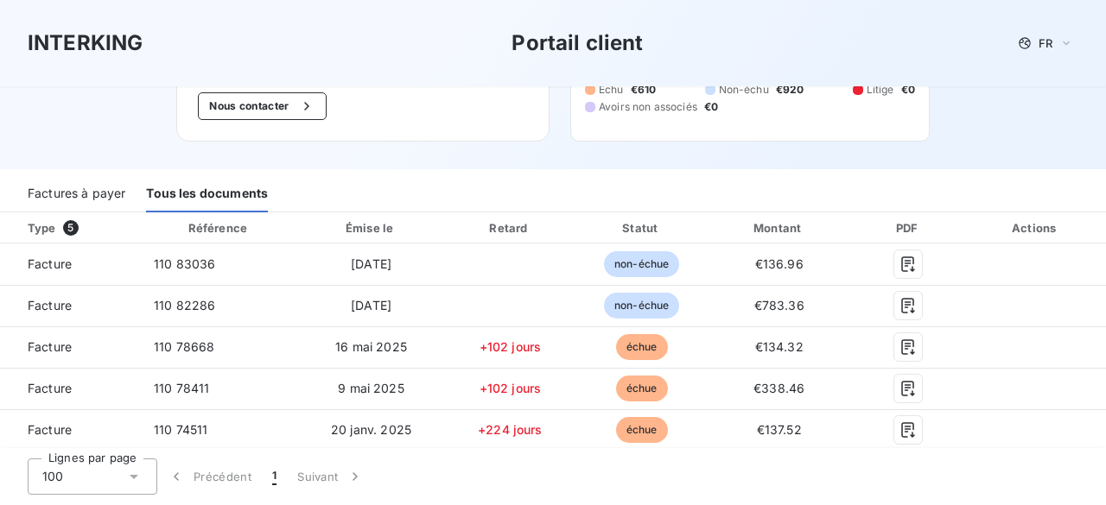 Image resolution: width=1106 pixels, height=505 pixels. I want to click on div: Retard, so click(510, 228).